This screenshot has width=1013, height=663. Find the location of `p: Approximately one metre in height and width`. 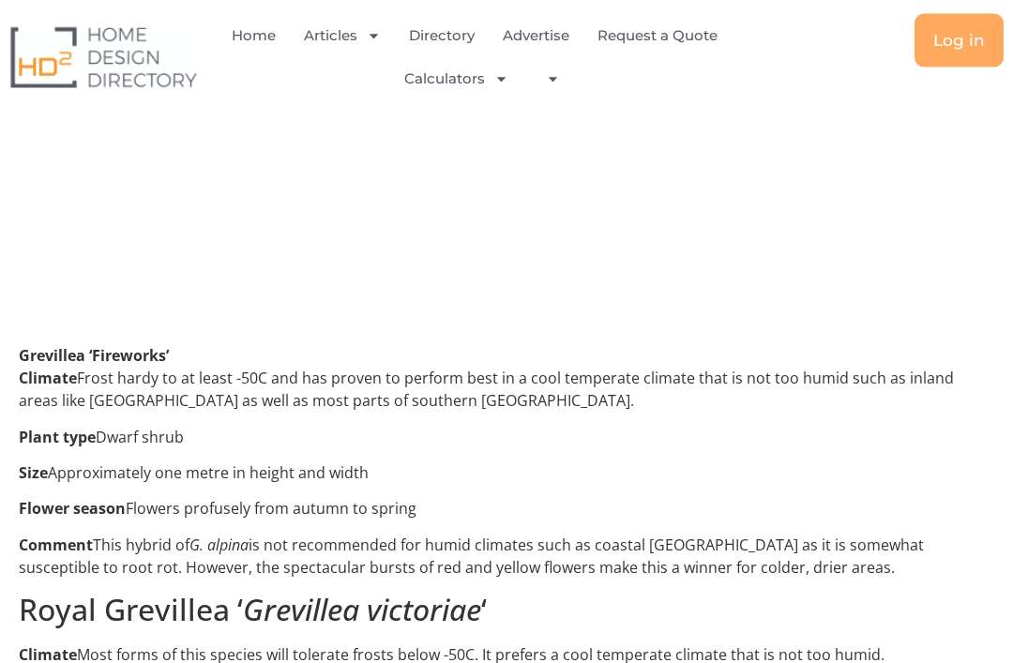

p: Approximately one metre in height and width is located at coordinates (507, 474).